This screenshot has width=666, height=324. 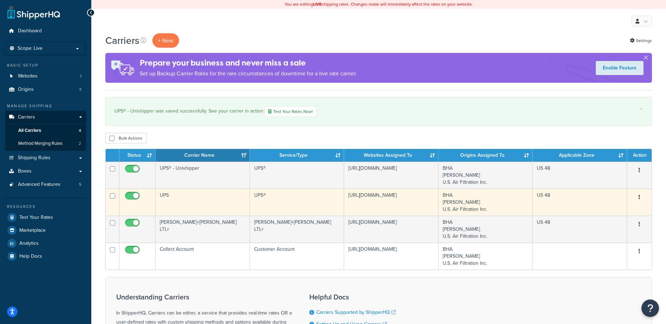 What do you see at coordinates (46, 171) in the screenshot?
I see `li: Boxes` at bounding box center [46, 171].